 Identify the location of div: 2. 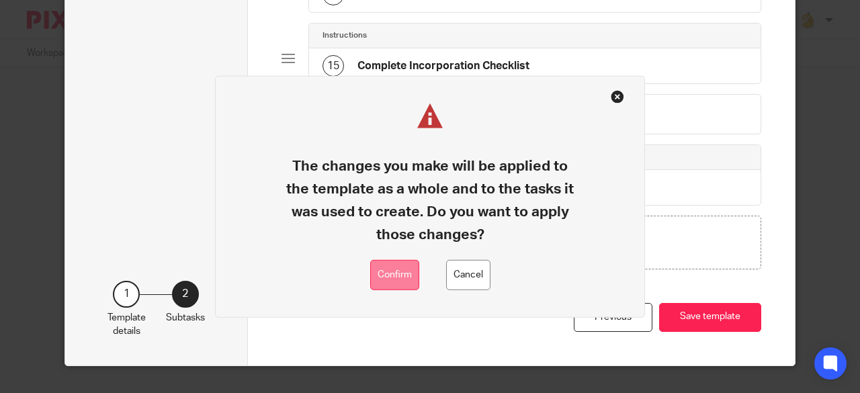
(185, 294).